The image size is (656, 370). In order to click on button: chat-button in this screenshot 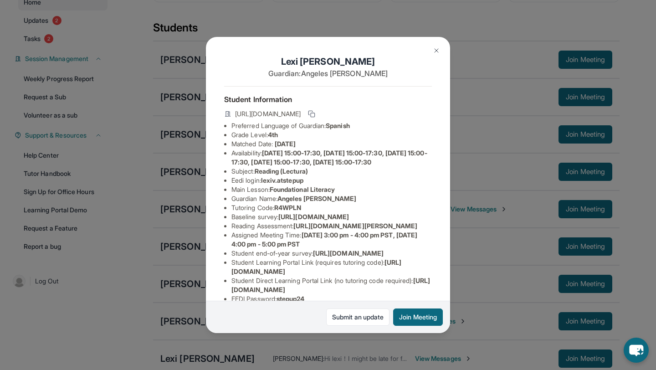, I will do `click(636, 350)`.